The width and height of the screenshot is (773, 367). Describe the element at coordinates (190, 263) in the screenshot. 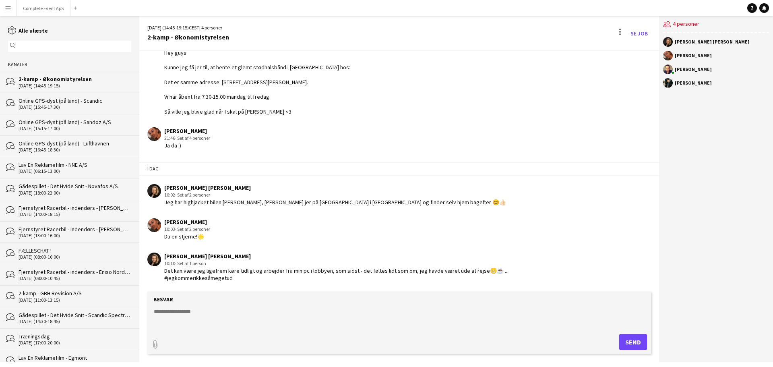

I see `span: · Set af 1 person` at that location.